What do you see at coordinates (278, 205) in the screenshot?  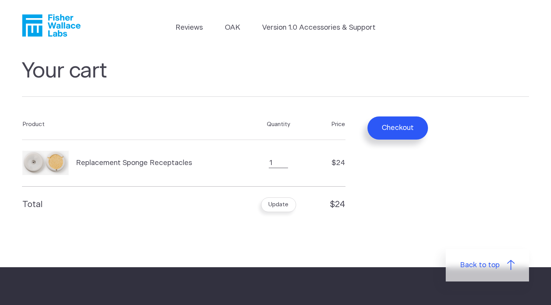 I see `button: Update` at bounding box center [278, 205].